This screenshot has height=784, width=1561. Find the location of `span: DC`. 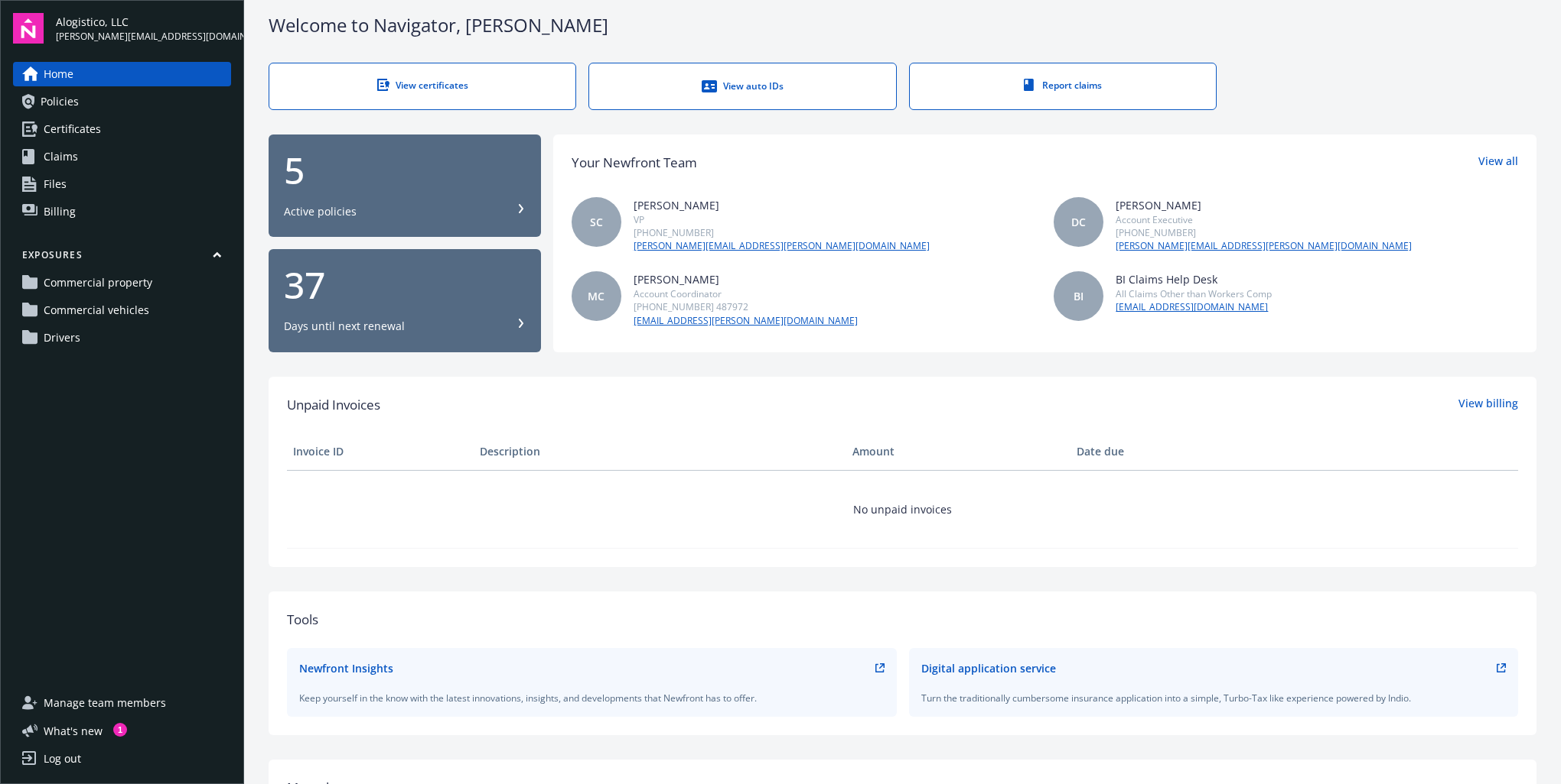

span: DC is located at coordinates (1078, 222).